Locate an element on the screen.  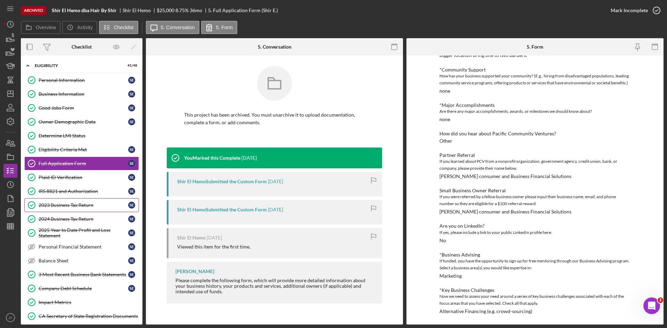
div: Company Debt Schedule is located at coordinates (83, 288).